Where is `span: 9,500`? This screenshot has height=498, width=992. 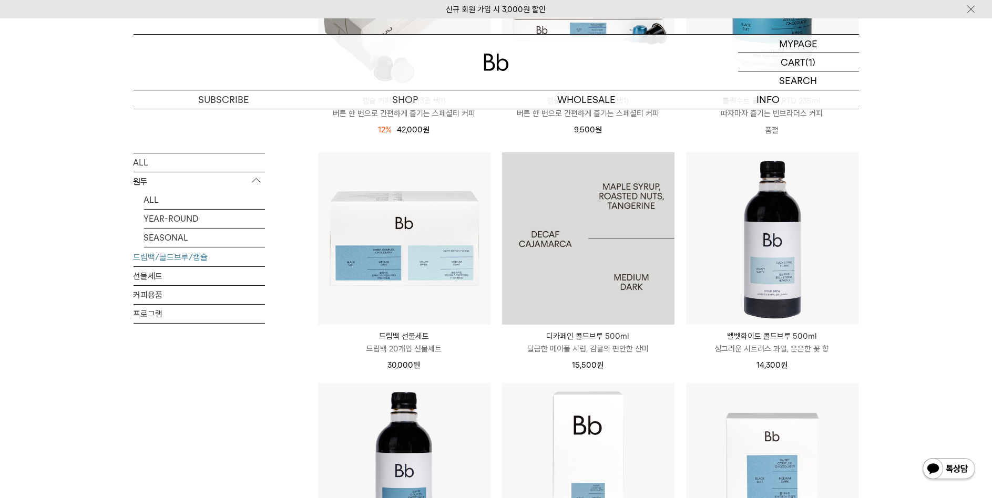 span: 9,500 is located at coordinates (587, 130).